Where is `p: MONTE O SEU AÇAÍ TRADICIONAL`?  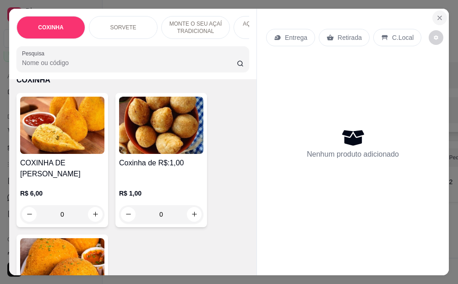 p: MONTE O SEU AÇAÍ TRADICIONAL is located at coordinates (196, 27).